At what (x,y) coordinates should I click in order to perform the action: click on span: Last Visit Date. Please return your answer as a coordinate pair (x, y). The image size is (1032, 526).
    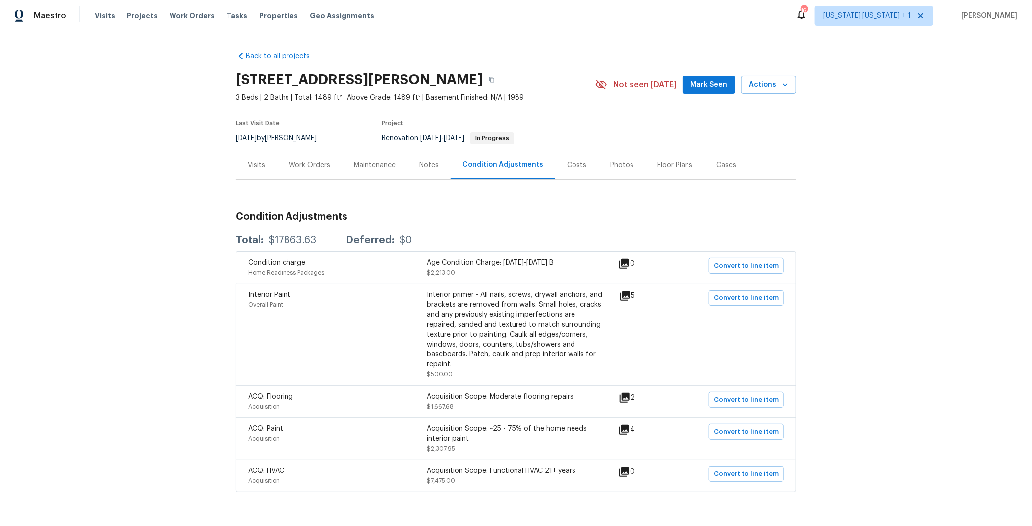
    Looking at the image, I should click on (258, 123).